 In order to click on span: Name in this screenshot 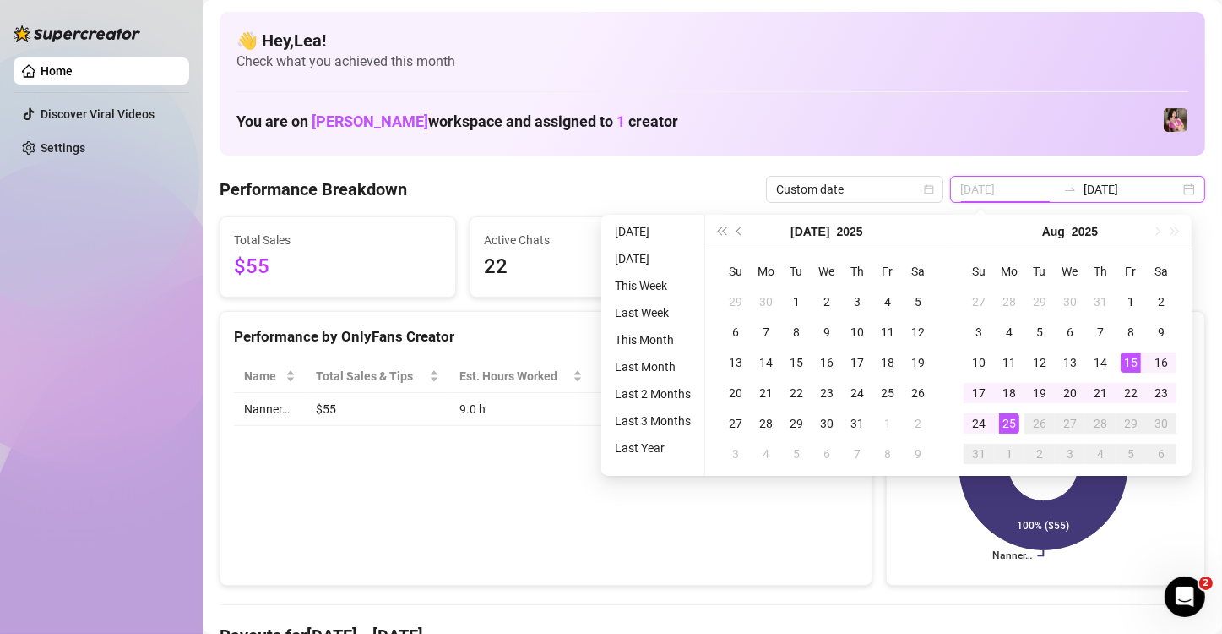, I will do `click(263, 376)`.